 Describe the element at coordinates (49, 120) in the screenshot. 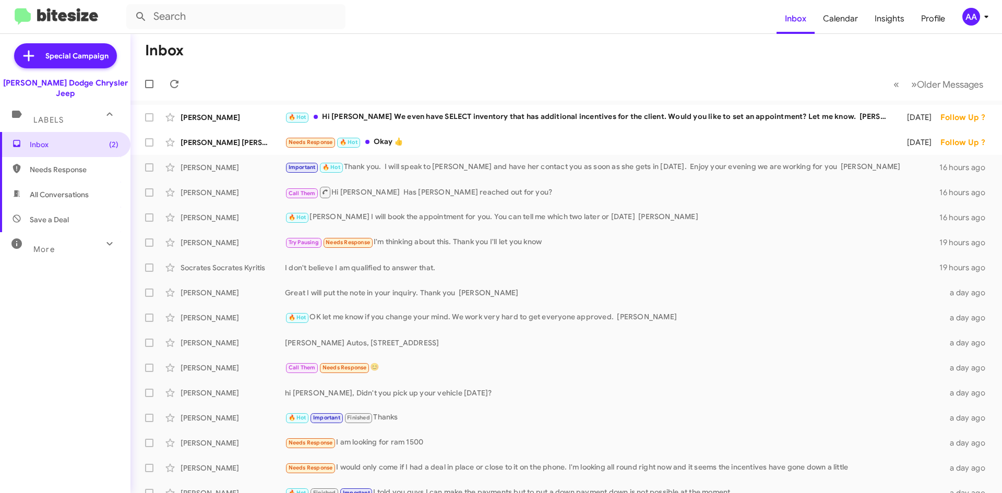

I see `span: Labels` at that location.